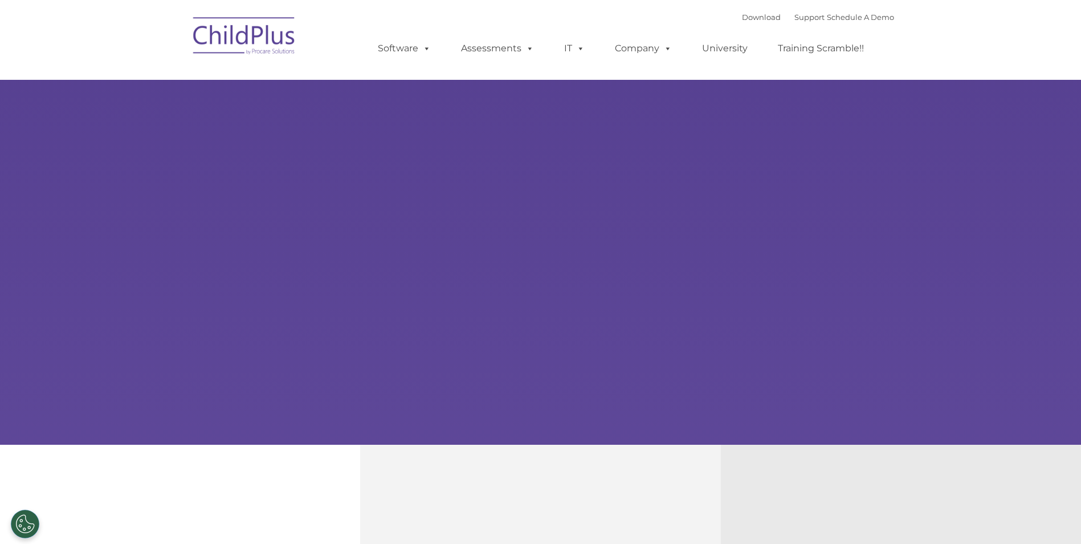  What do you see at coordinates (762, 17) in the screenshot?
I see `a: Download` at bounding box center [762, 17].